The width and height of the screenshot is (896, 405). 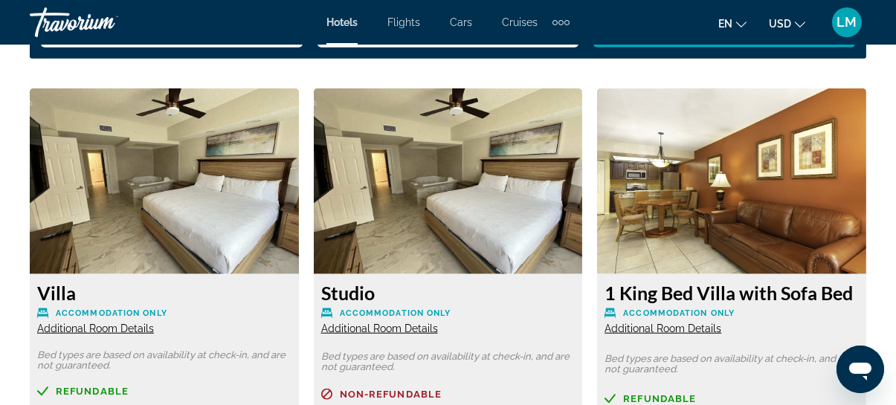 What do you see at coordinates (404, 22) in the screenshot?
I see `span: Flights` at bounding box center [404, 22].